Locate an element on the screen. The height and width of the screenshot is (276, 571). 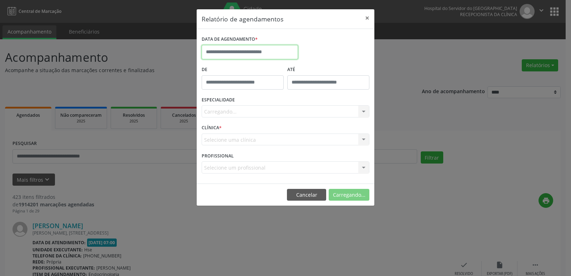
button: Close is located at coordinates (367, 18).